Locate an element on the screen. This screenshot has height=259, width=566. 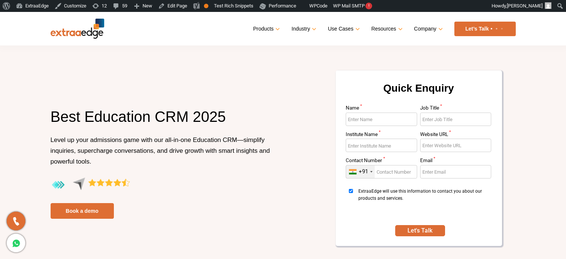
div: India (भारत): +91 is located at coordinates (360, 172).